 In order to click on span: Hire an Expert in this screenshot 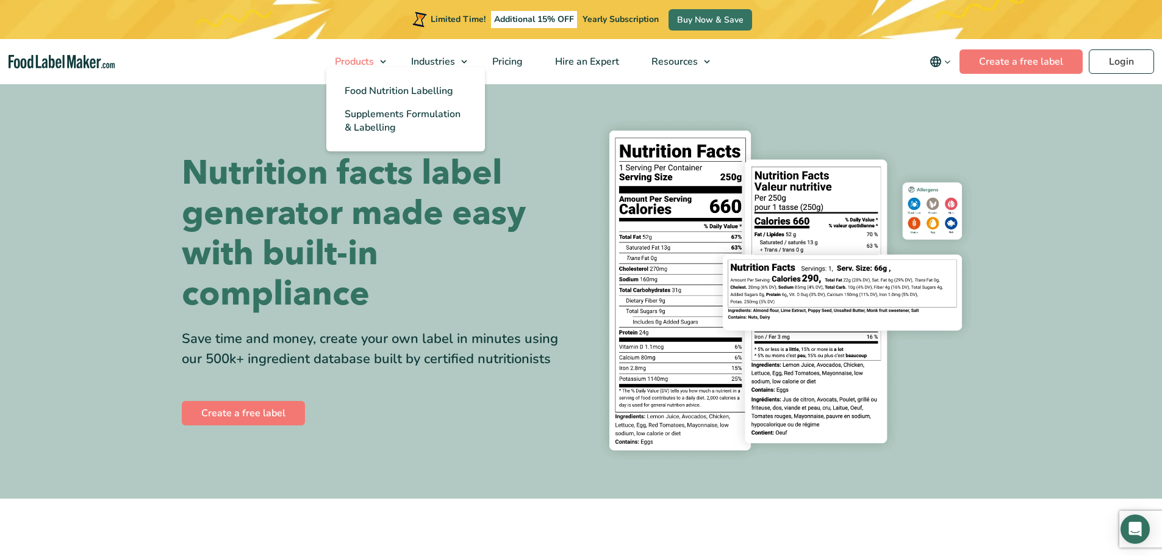, I will do `click(586, 62)`.